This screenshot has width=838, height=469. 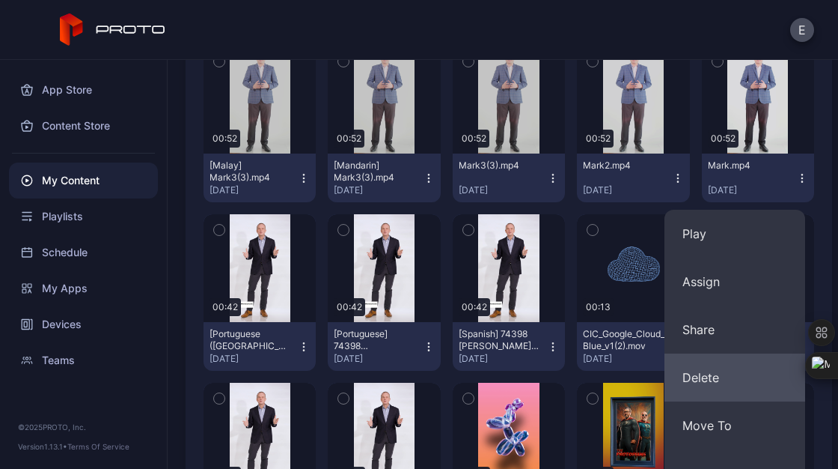 I want to click on button: Play, so click(x=735, y=234).